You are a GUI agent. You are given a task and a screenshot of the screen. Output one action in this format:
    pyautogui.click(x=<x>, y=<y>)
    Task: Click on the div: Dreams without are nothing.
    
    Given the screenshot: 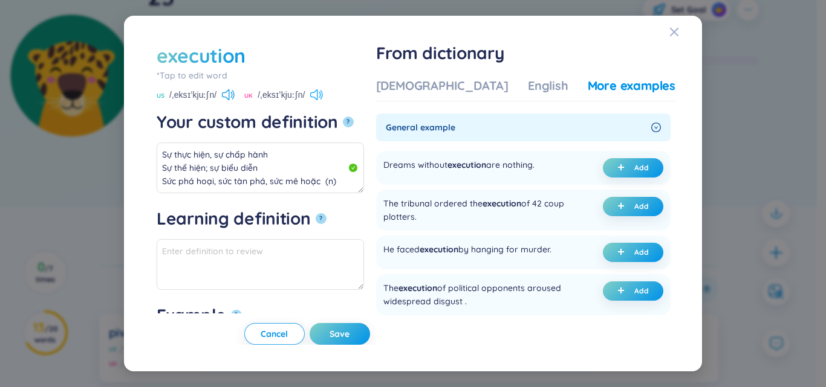 What is the action you would take?
    pyautogui.click(x=459, y=168)
    